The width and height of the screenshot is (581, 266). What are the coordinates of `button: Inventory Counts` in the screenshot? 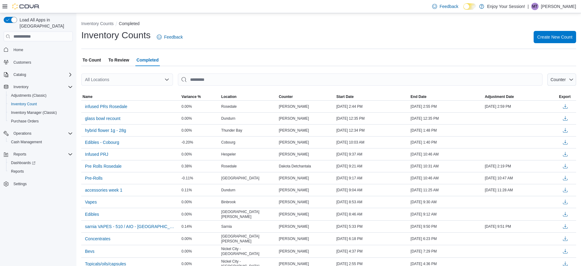 It's located at (98, 24).